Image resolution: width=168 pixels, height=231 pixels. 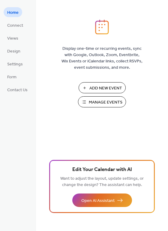 What do you see at coordinates (17, 89) in the screenshot?
I see `a: Contact Us` at bounding box center [17, 89].